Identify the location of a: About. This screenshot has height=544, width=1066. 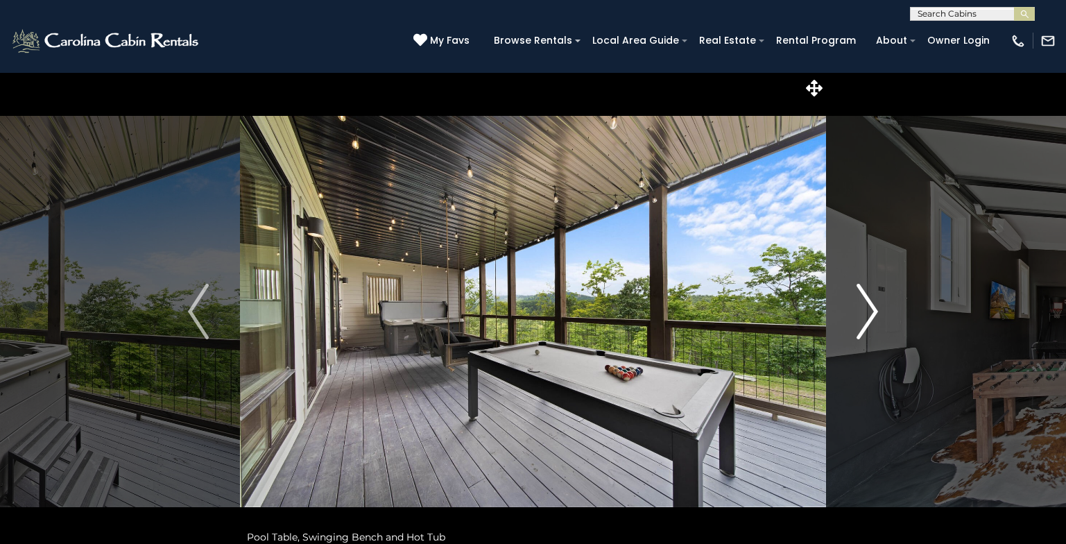
(891, 40).